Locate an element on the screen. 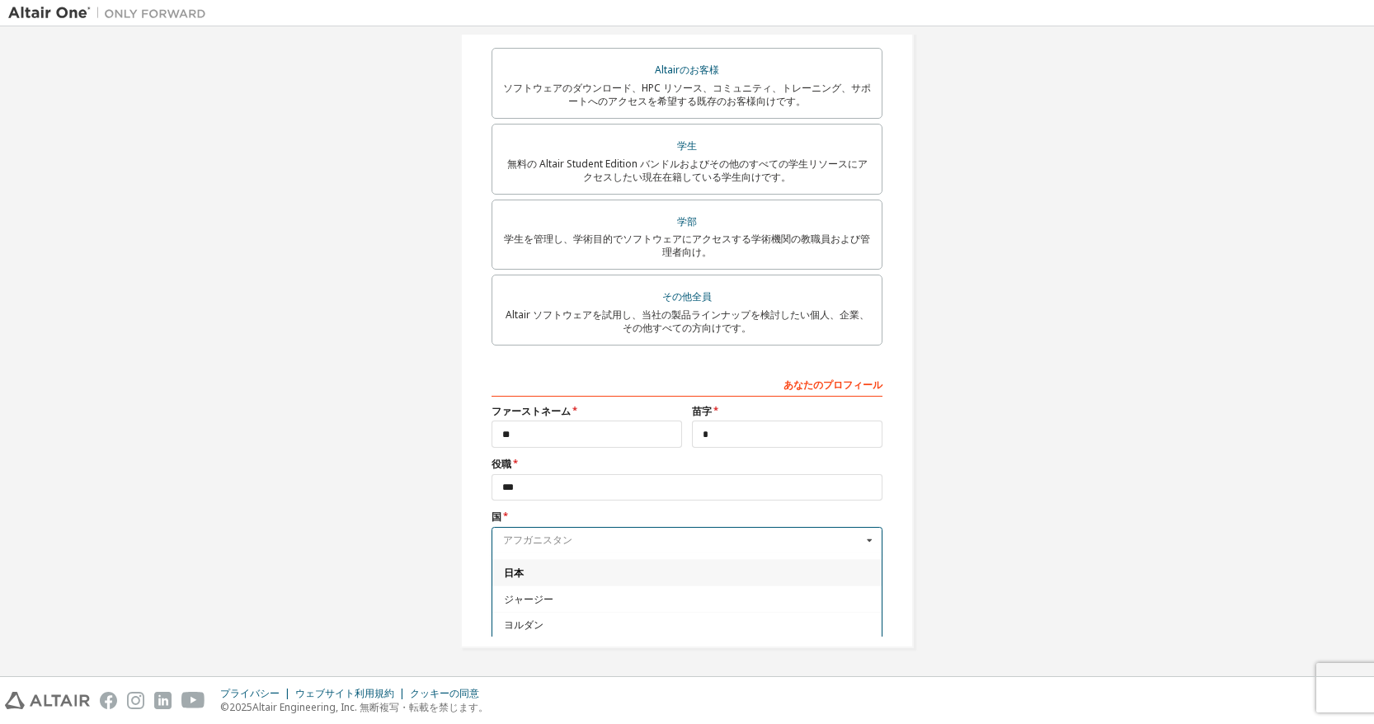 The image size is (1374, 724). font: Altair Engineering, Inc. 無断複写・転載を禁じます。 is located at coordinates (370, 707).